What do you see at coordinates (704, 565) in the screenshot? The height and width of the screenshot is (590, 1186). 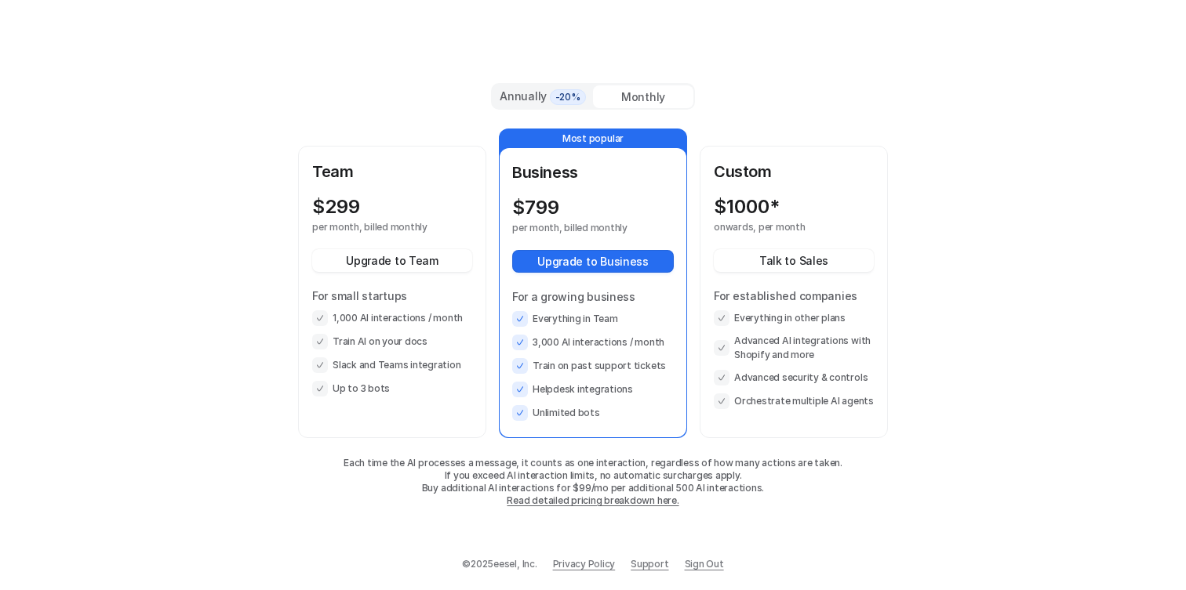 I see `a: Sign Out` at bounding box center [704, 565].